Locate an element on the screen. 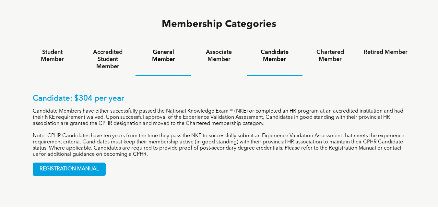 Image resolution: width=438 pixels, height=208 pixels. h4: Candidate Member is located at coordinates (274, 56).